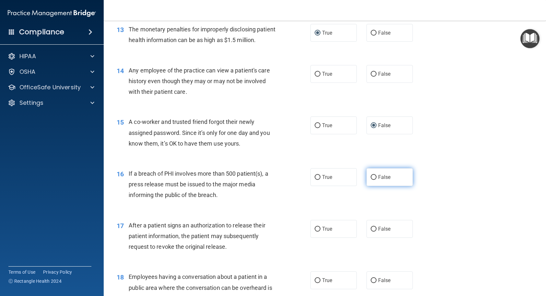 The width and height of the screenshot is (546, 296). I want to click on p: OfficeSafe University, so click(50, 87).